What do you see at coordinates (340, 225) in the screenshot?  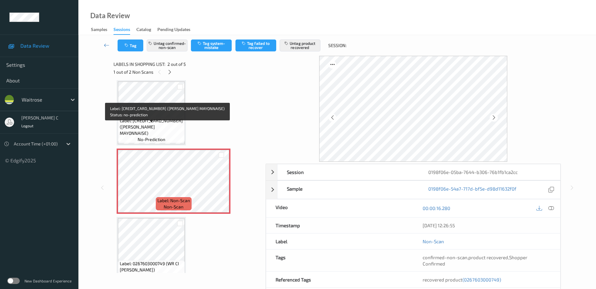 I see `div: Timestamp` at bounding box center [340, 225].